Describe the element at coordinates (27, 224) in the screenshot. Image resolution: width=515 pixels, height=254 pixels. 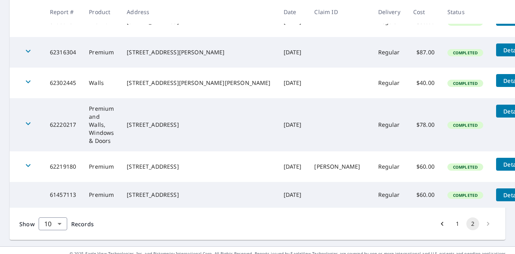
I see `span: Show` at that location.